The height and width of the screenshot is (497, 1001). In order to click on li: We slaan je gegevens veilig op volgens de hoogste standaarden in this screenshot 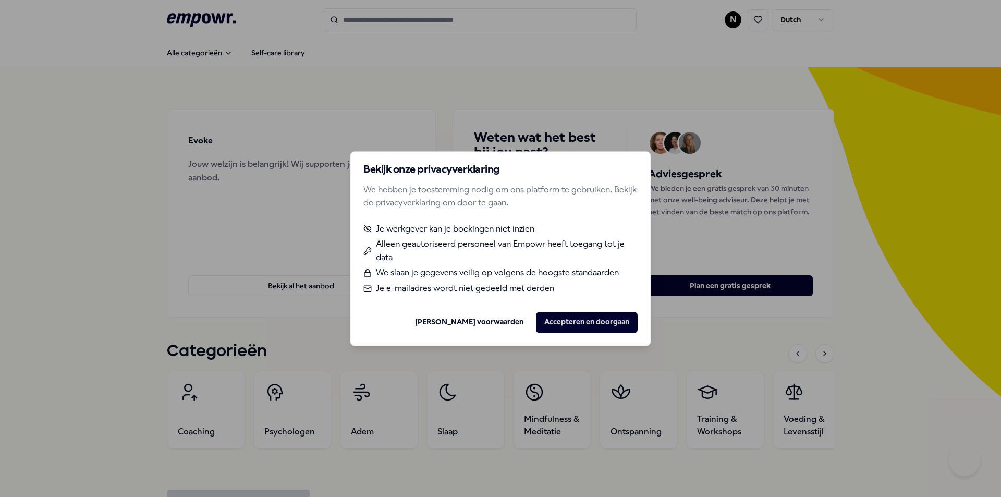, I will do `click(500, 273)`.